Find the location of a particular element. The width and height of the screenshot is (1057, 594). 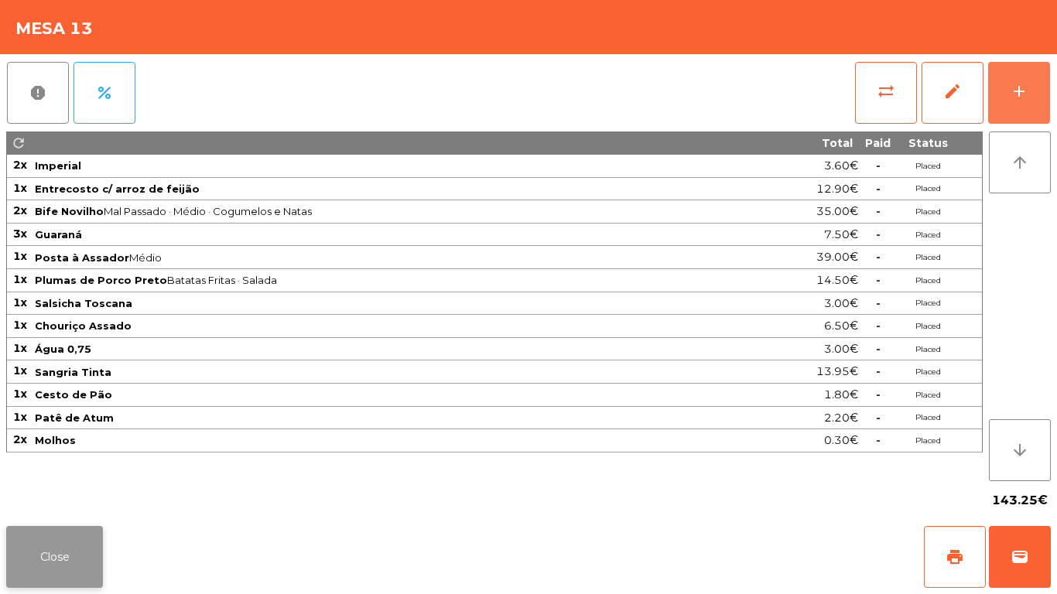

span: report is located at coordinates (38, 93).